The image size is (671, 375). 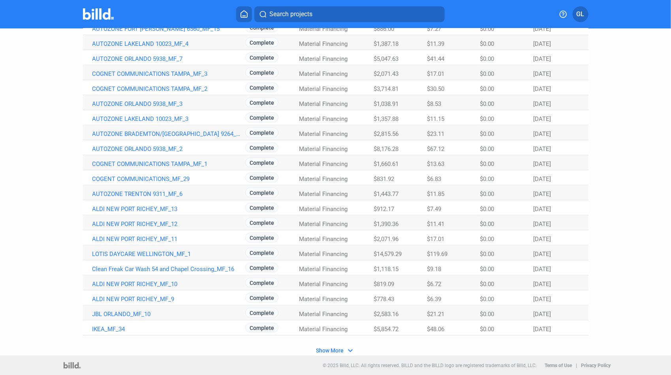 I want to click on img: Billd Company Logo, so click(x=98, y=14).